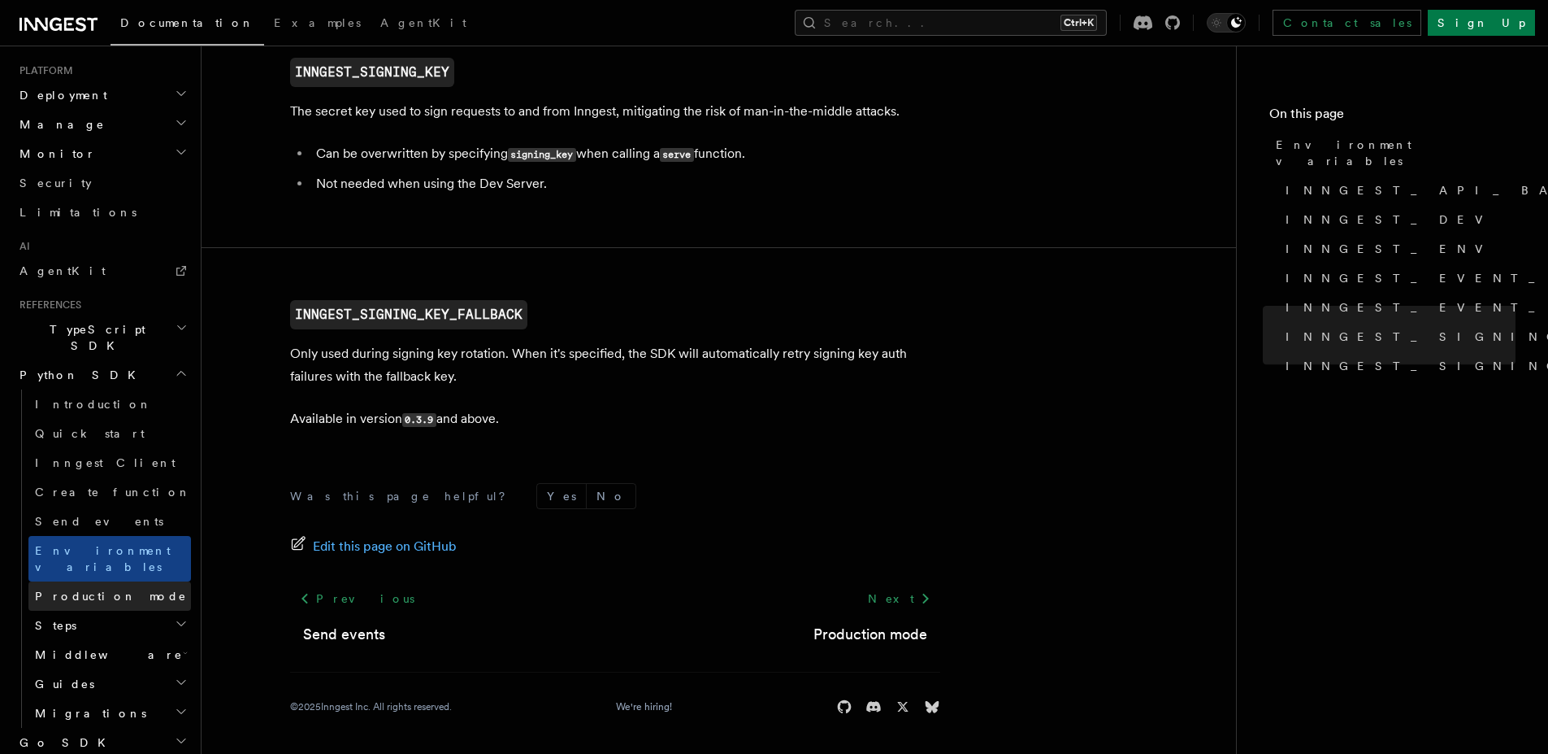 Image resolution: width=1548 pixels, height=754 pixels. What do you see at coordinates (615, 419) in the screenshot?
I see `p: Available in version and above.` at bounding box center [615, 419].